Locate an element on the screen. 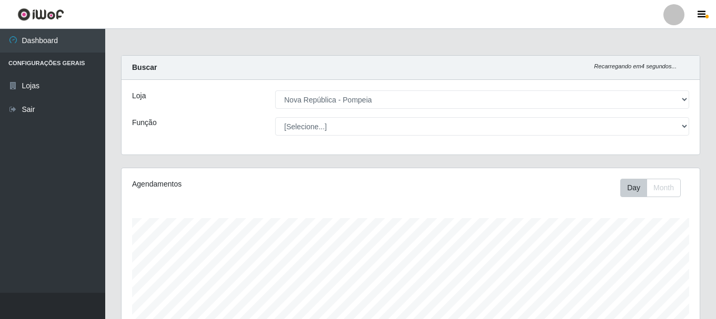  img: CoreUI Logo is located at coordinates (41, 14).